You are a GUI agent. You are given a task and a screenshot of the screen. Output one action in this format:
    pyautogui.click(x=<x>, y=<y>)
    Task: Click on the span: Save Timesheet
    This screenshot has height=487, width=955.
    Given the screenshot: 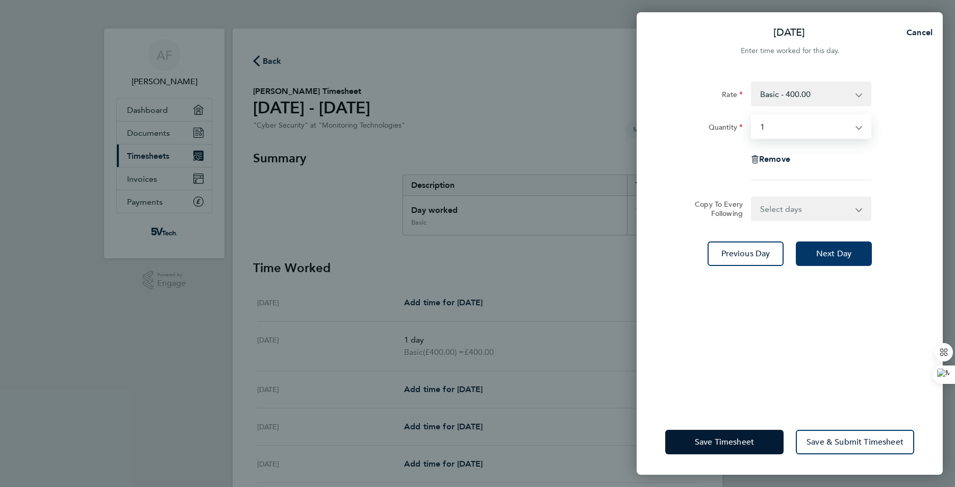 What is the action you would take?
    pyautogui.click(x=724, y=442)
    